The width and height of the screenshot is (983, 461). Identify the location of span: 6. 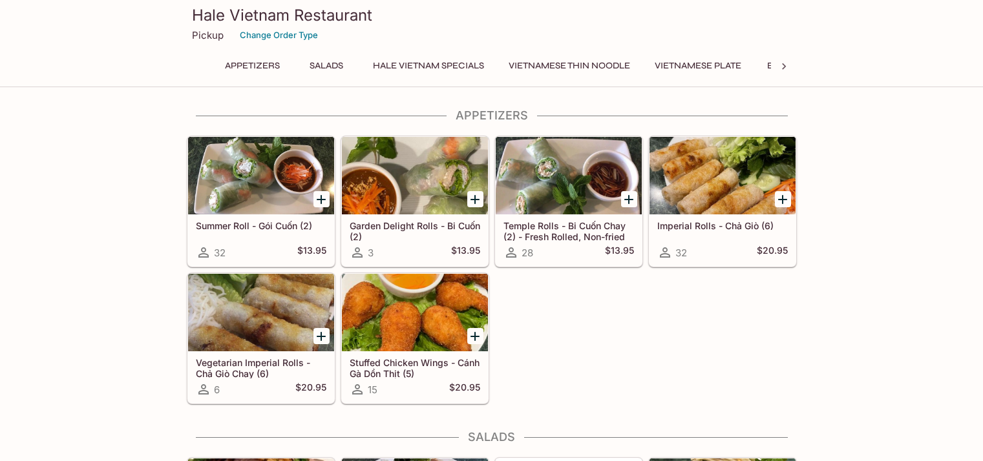
(216, 390).